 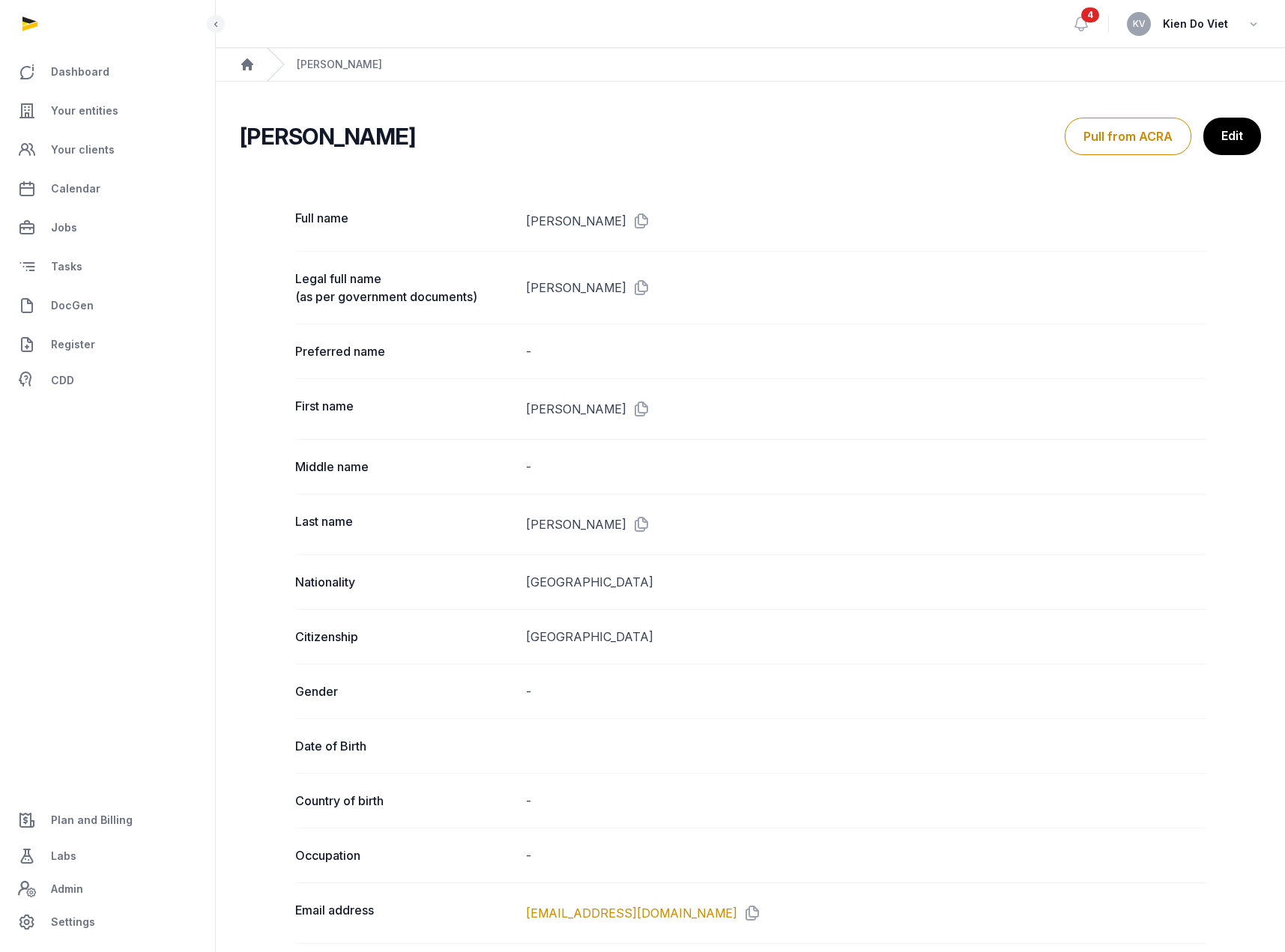 I want to click on span: DocGen, so click(x=72, y=305).